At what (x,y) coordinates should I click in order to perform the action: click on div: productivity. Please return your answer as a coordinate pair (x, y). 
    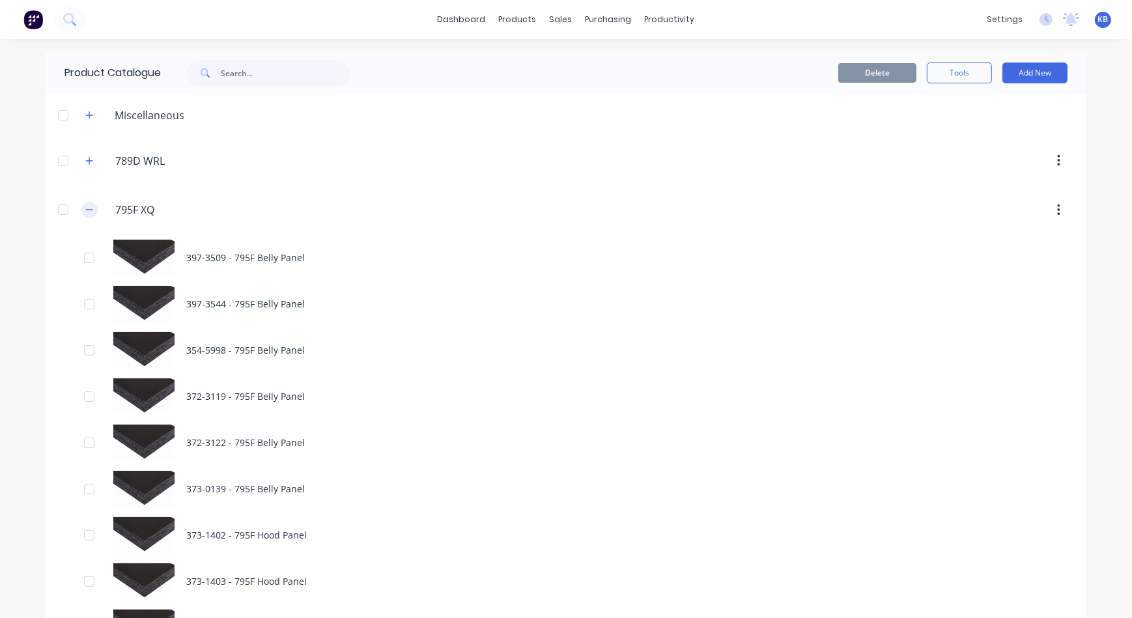
    Looking at the image, I should click on (670, 20).